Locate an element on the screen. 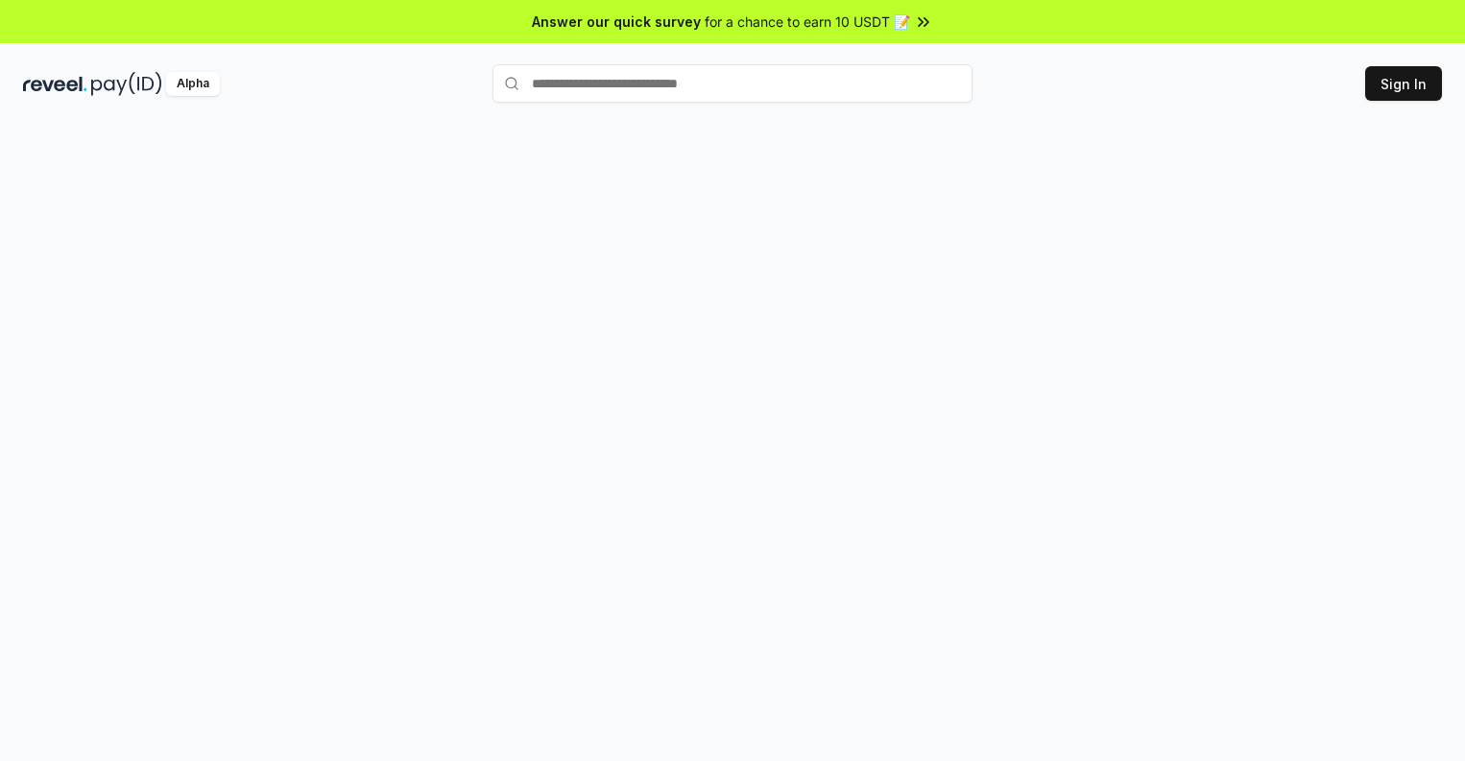  button: Sign In is located at coordinates (1403, 83).